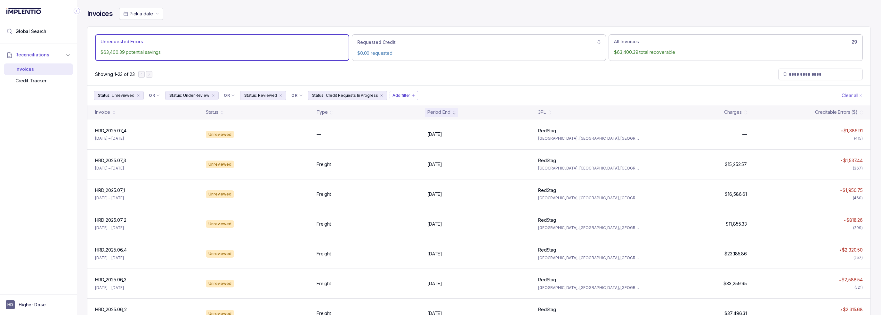  Describe the element at coordinates (111, 131) in the screenshot. I see `p: HRD_2025.07_4` at that location.